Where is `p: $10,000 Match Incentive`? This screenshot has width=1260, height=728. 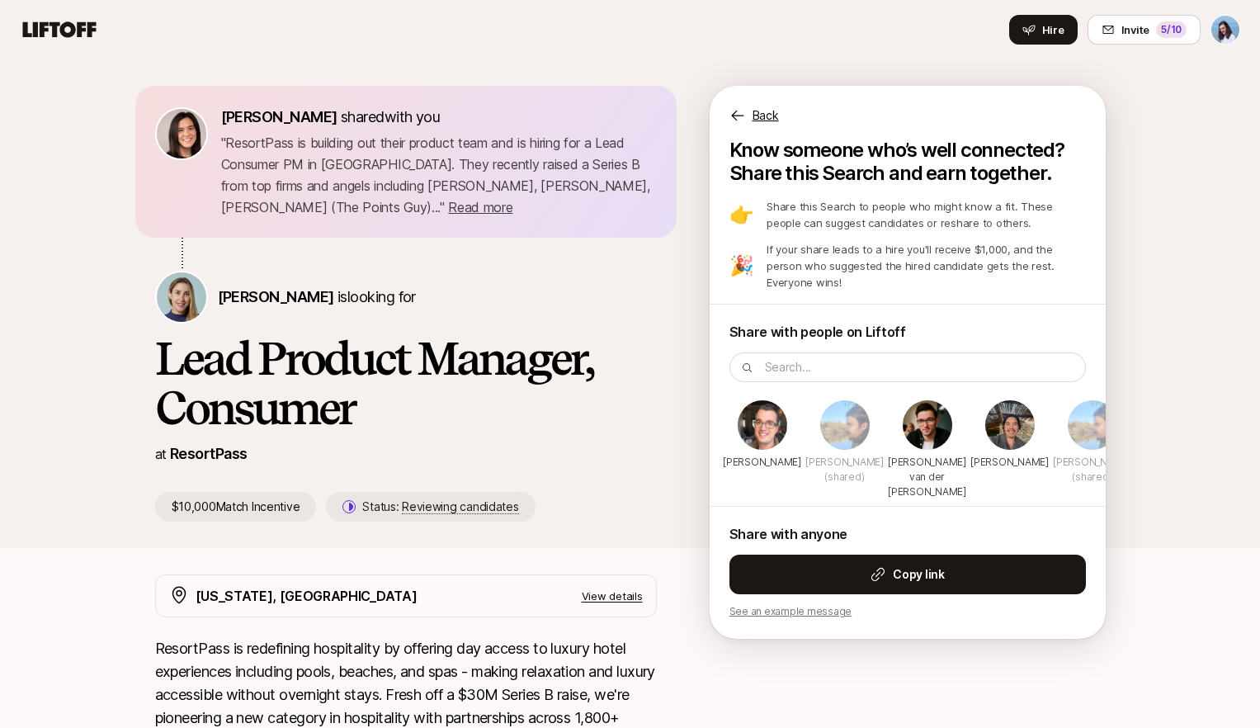
p: $10,000 Match Incentive is located at coordinates (236, 507).